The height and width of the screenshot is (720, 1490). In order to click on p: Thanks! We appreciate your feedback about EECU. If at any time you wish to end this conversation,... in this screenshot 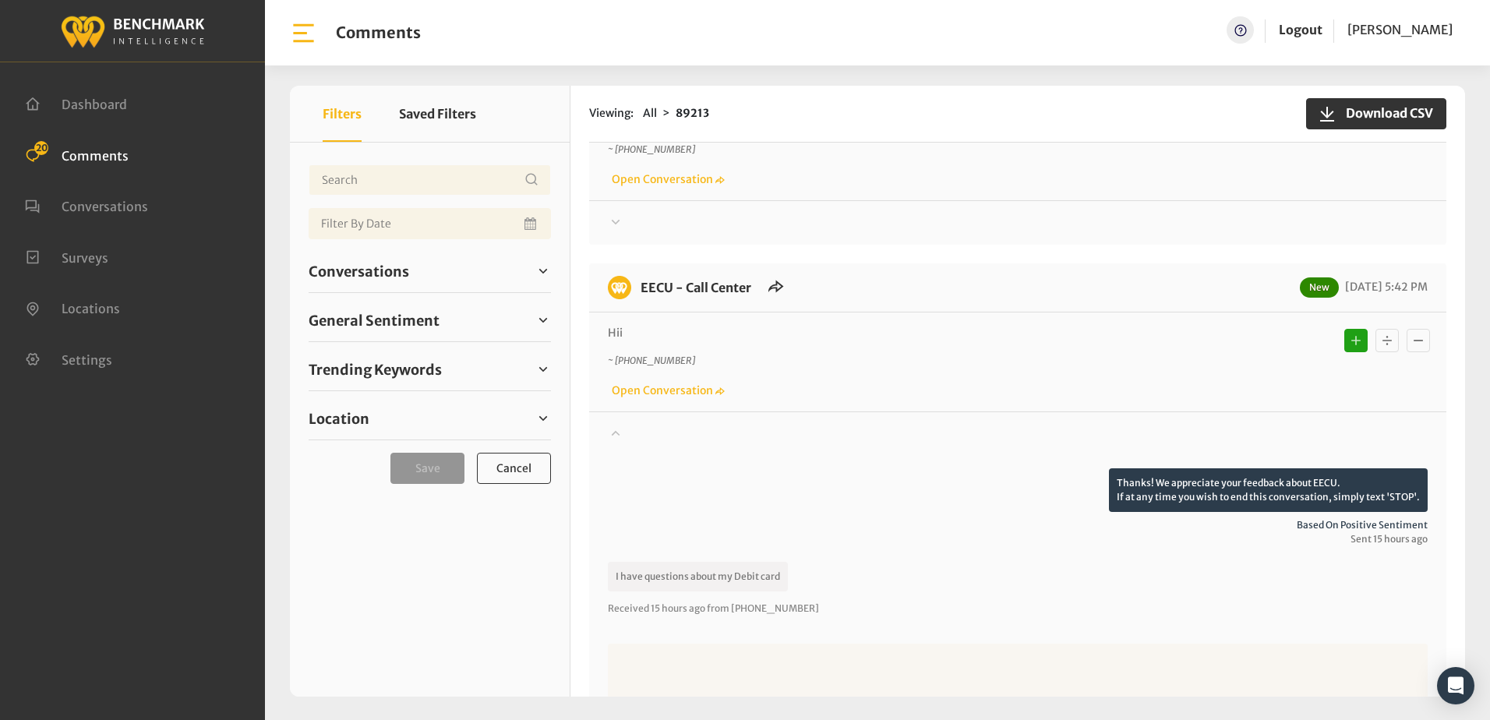, I will do `click(1268, 490)`.